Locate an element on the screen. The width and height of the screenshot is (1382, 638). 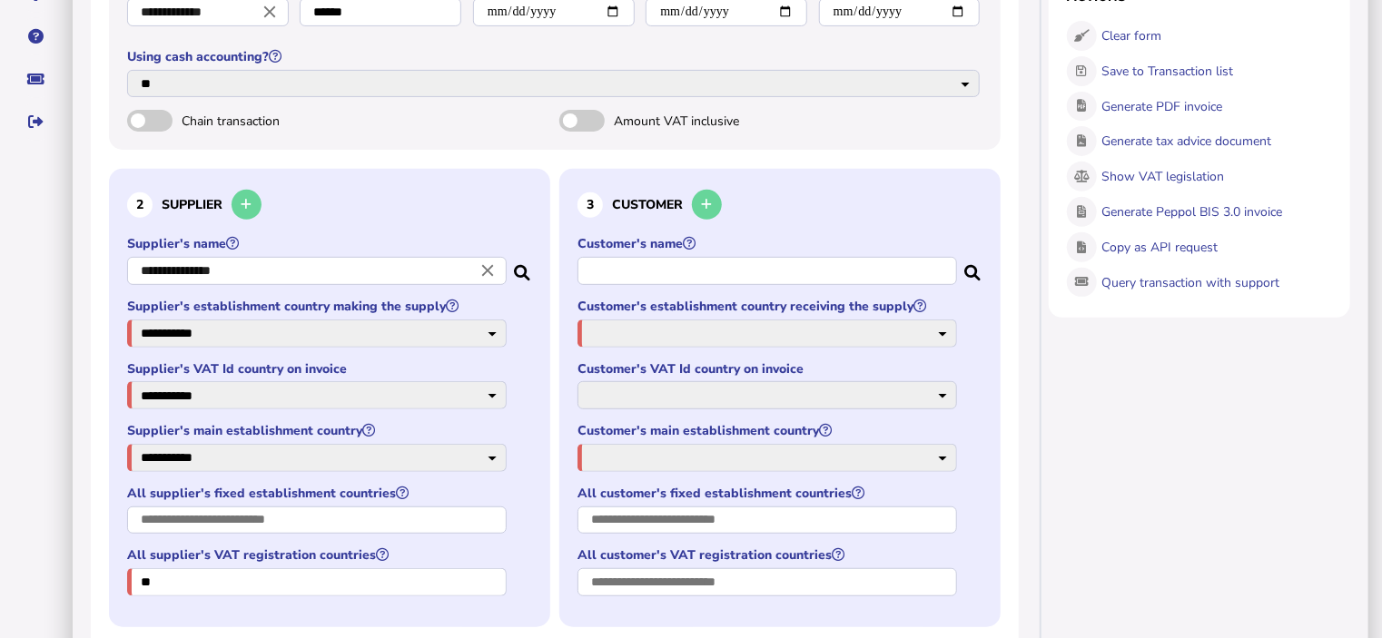
label: Supplier's name is located at coordinates (318, 243).